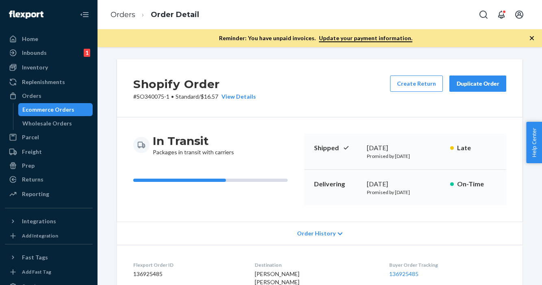 This screenshot has width=542, height=285. Describe the element at coordinates (175, 15) in the screenshot. I see `a: Order Detail` at that location.